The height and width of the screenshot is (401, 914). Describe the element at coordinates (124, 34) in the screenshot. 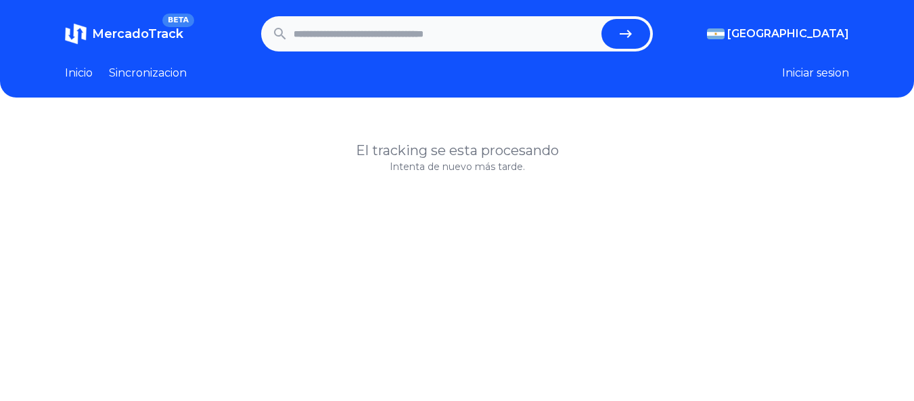

I see `a: MercadoTrackBETA` at that location.